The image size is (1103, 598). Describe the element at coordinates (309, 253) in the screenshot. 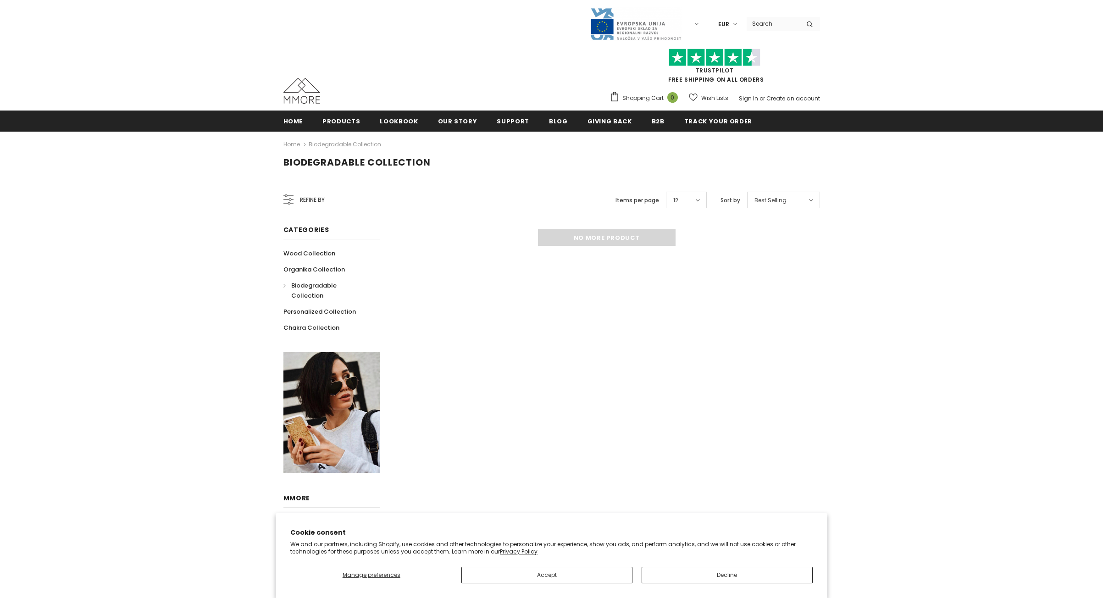

I see `span: Wood Collection` at that location.